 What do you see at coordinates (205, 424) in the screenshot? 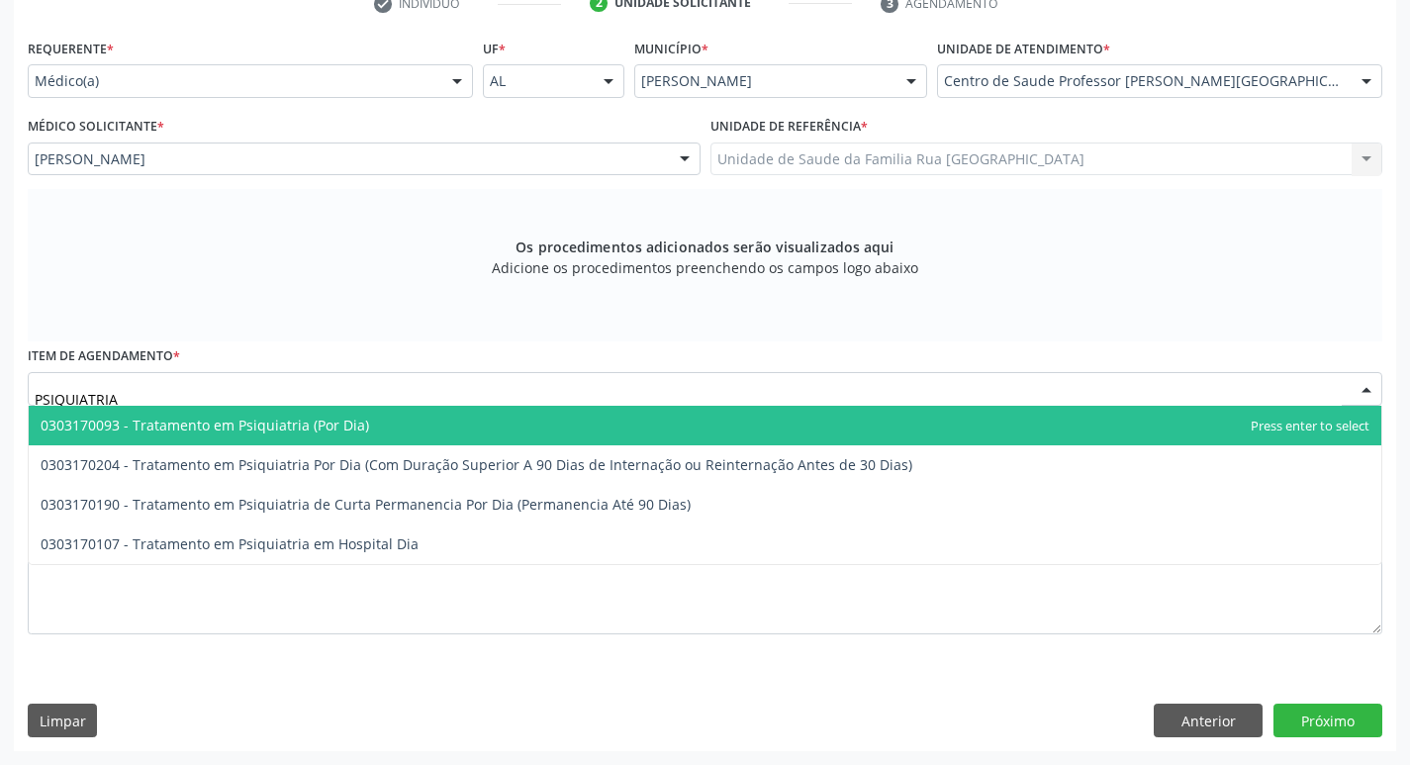
I see `span: 0303170093 - Tratamento em Psiquiatria (Por Dia)` at bounding box center [205, 424].